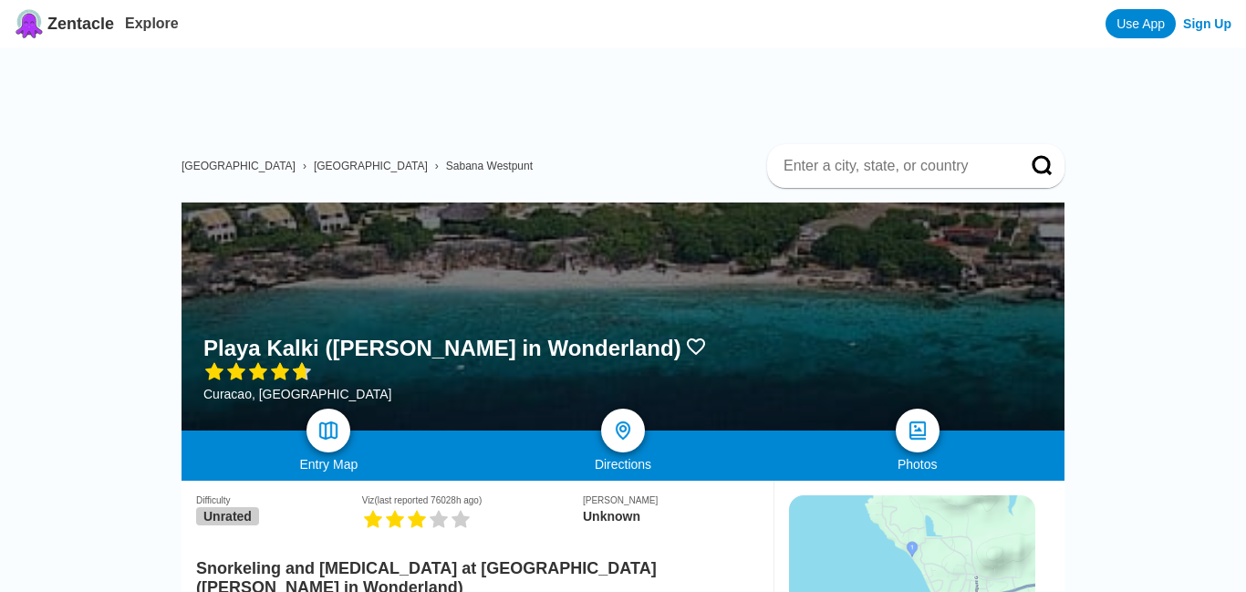 The width and height of the screenshot is (1246, 592). I want to click on div: Directions, so click(623, 464).